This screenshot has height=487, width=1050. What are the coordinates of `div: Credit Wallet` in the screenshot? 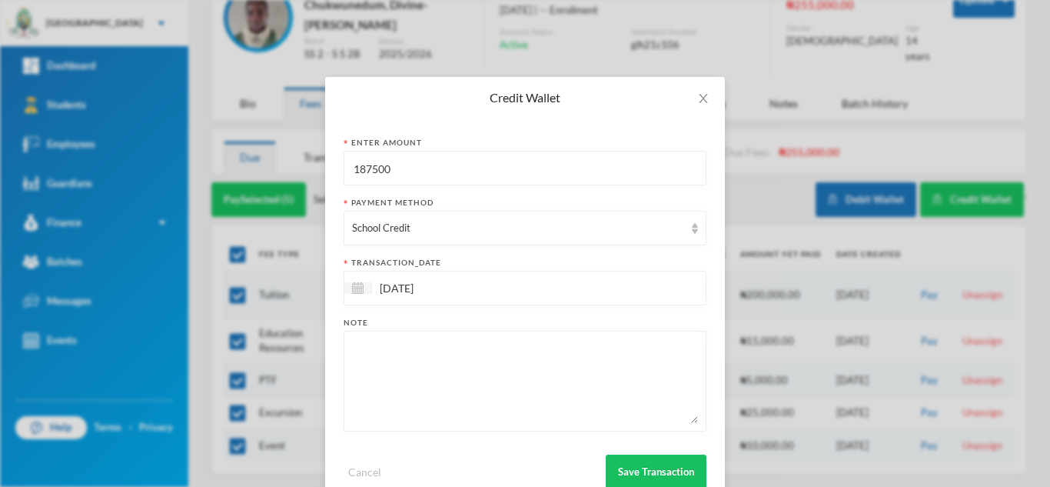 It's located at (525, 98).